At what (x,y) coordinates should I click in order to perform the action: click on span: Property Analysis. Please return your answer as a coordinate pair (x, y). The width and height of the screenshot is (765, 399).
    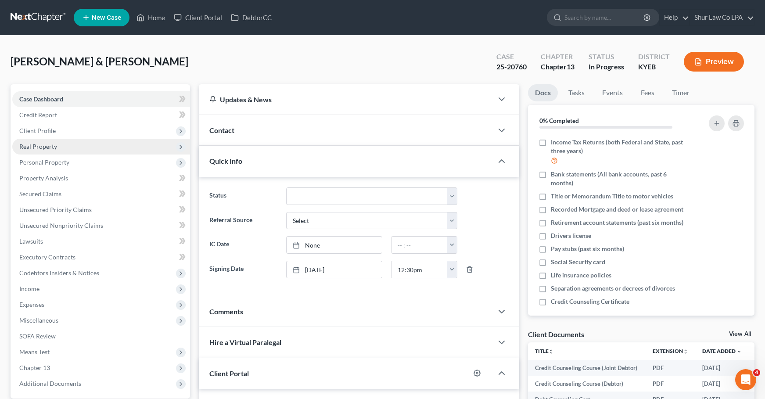
    Looking at the image, I should click on (43, 178).